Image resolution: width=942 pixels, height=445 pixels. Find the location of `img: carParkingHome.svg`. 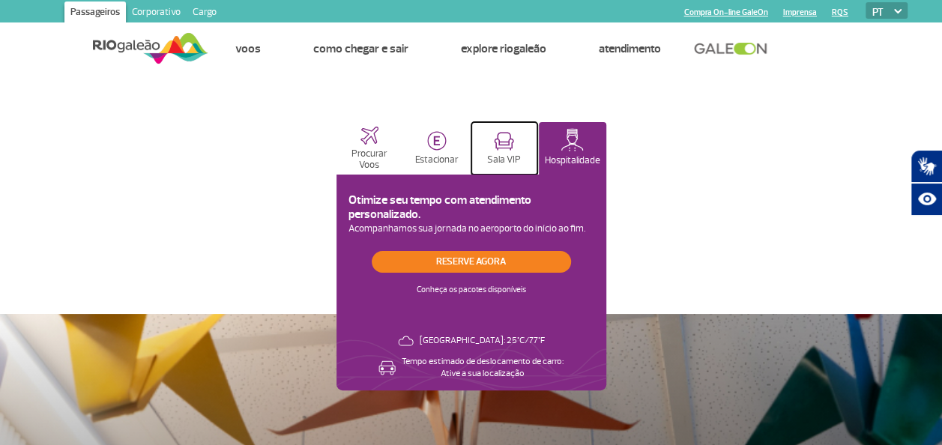

img: carParkingHome.svg is located at coordinates (437, 141).